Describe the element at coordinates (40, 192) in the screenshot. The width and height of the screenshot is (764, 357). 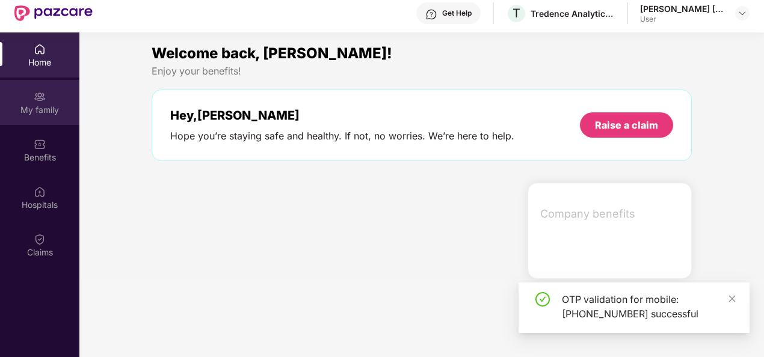
I see `img: svg+xml;base64,PHN2ZyBpZD0iSG9zcGl0YWxzIiB4bWxucz0iaHR0cDovL3d3dy53My5vcmcvMjAwMC9zdmciIHdpZHRoPS...` at that location.